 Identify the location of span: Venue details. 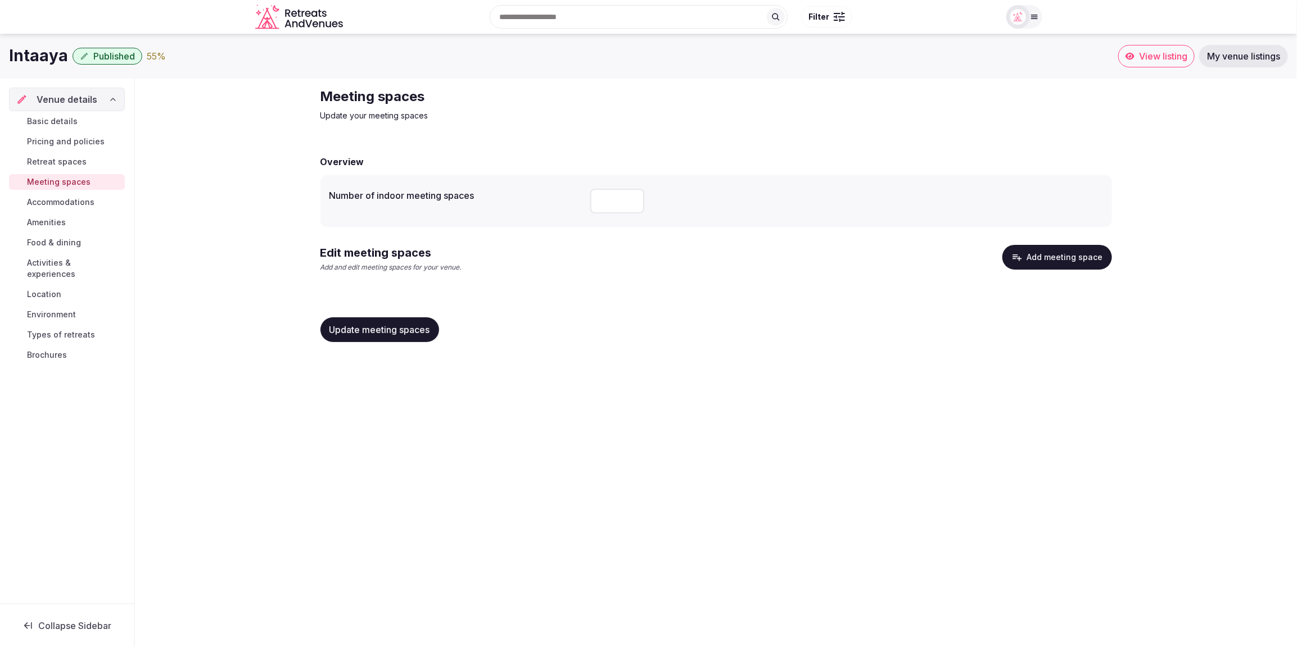
(67, 99).